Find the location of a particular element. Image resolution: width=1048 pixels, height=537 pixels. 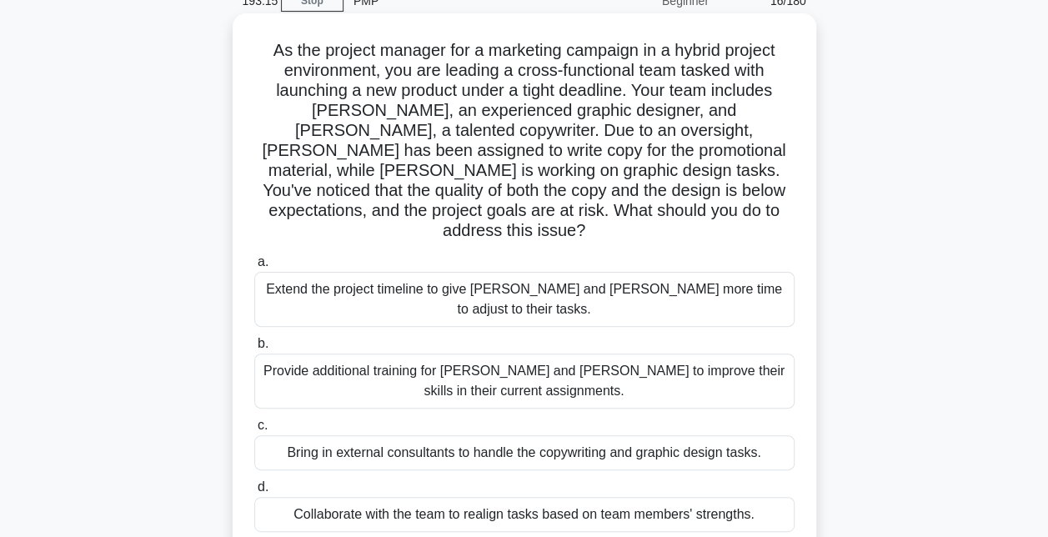

span: b. is located at coordinates (263, 343).